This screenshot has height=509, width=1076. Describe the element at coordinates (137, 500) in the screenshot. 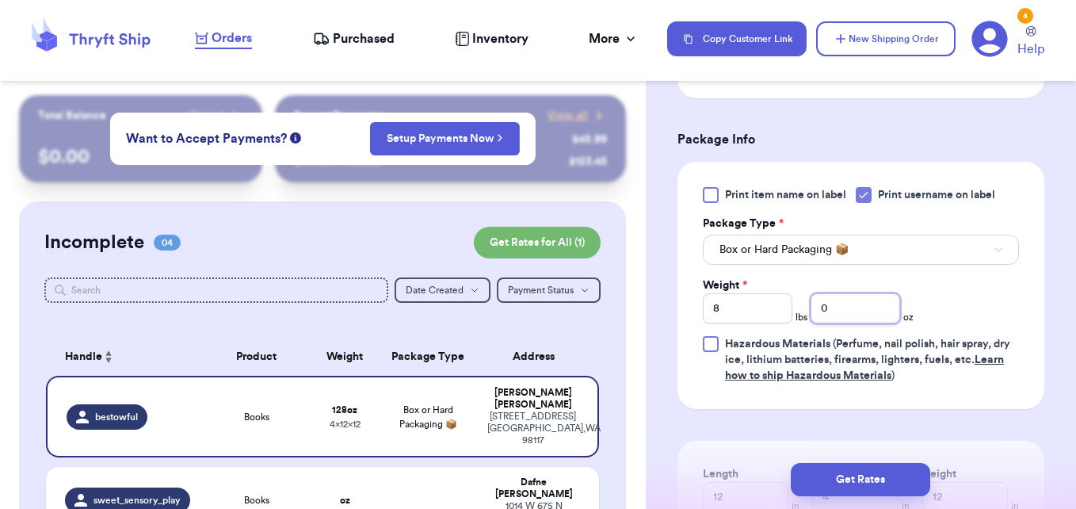

I see `span: sweet_sensory_play` at that location.